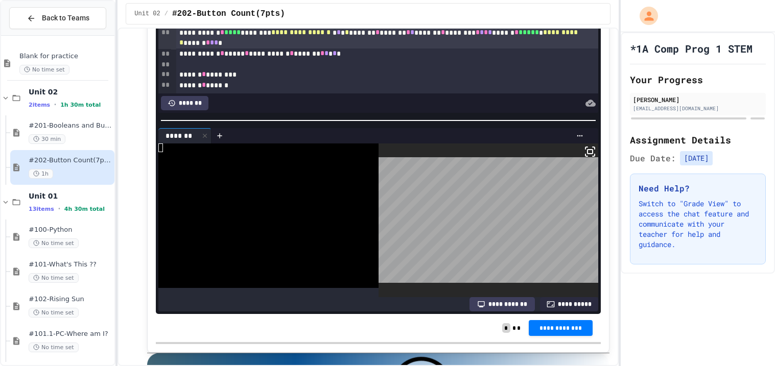 The image size is (775, 366). I want to click on span: #100-Python, so click(70, 230).